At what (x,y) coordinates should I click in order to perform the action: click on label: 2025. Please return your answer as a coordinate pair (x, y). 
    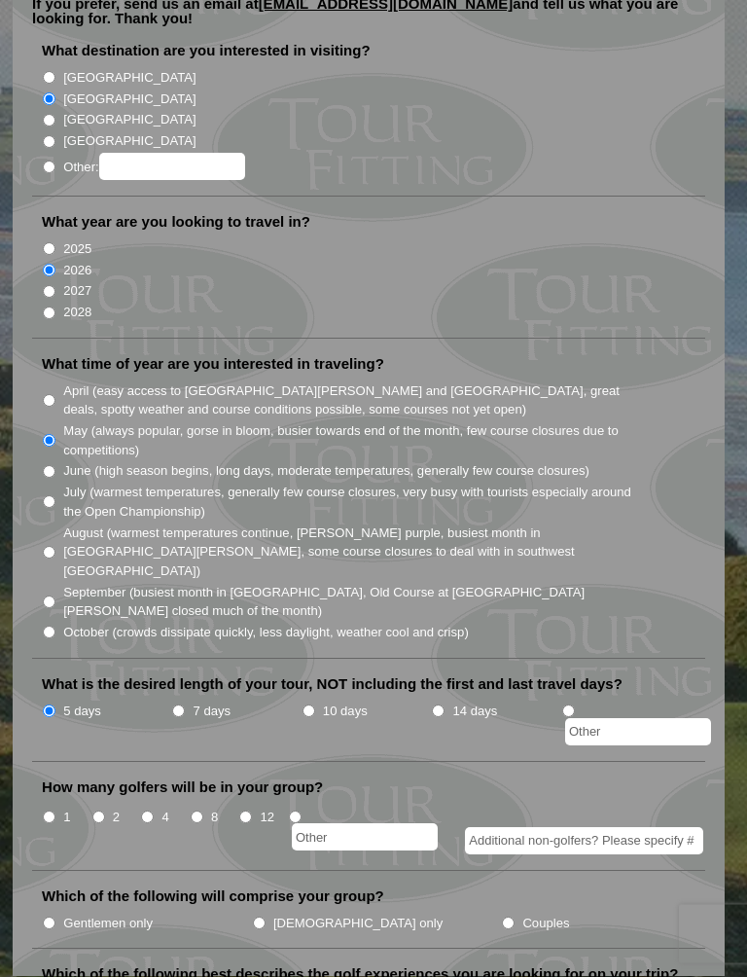
    Looking at the image, I should click on (77, 250).